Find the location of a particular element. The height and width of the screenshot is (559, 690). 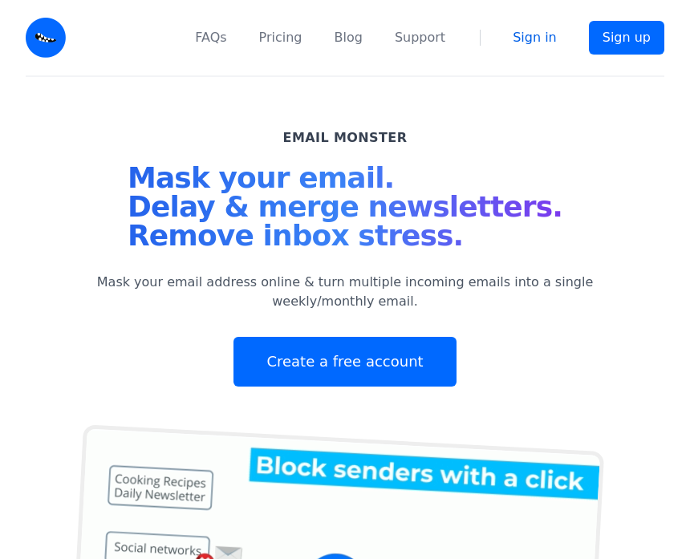

a: Support is located at coordinates (420, 38).